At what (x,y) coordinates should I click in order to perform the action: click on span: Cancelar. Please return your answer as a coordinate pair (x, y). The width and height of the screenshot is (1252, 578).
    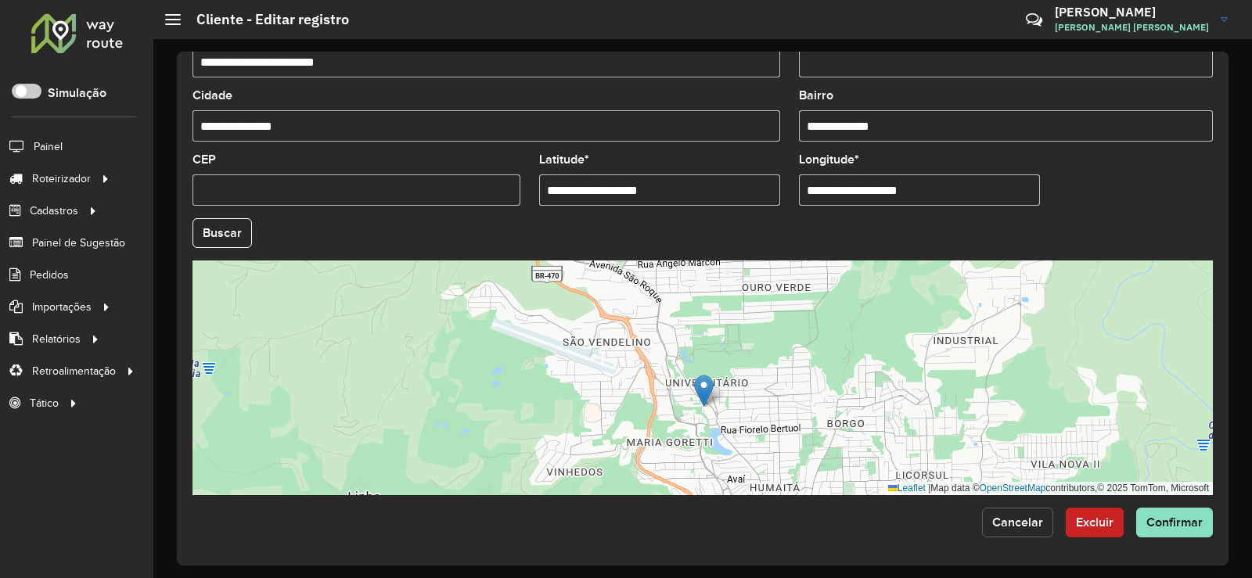
    Looking at the image, I should click on (1017, 522).